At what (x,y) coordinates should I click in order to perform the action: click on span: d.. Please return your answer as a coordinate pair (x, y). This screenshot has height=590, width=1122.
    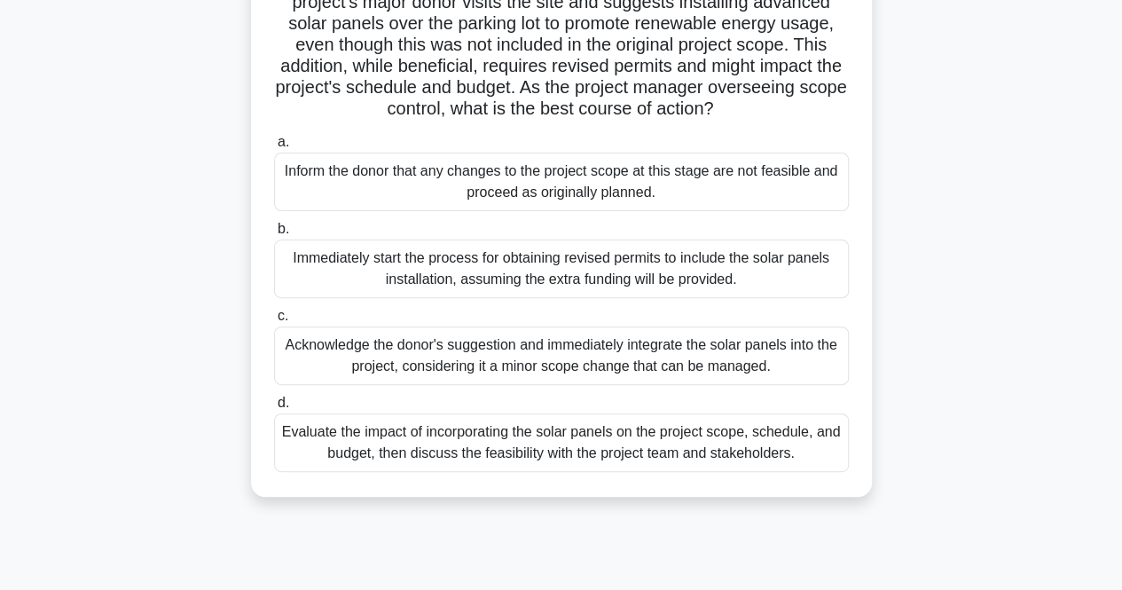
    Looking at the image, I should click on (283, 402).